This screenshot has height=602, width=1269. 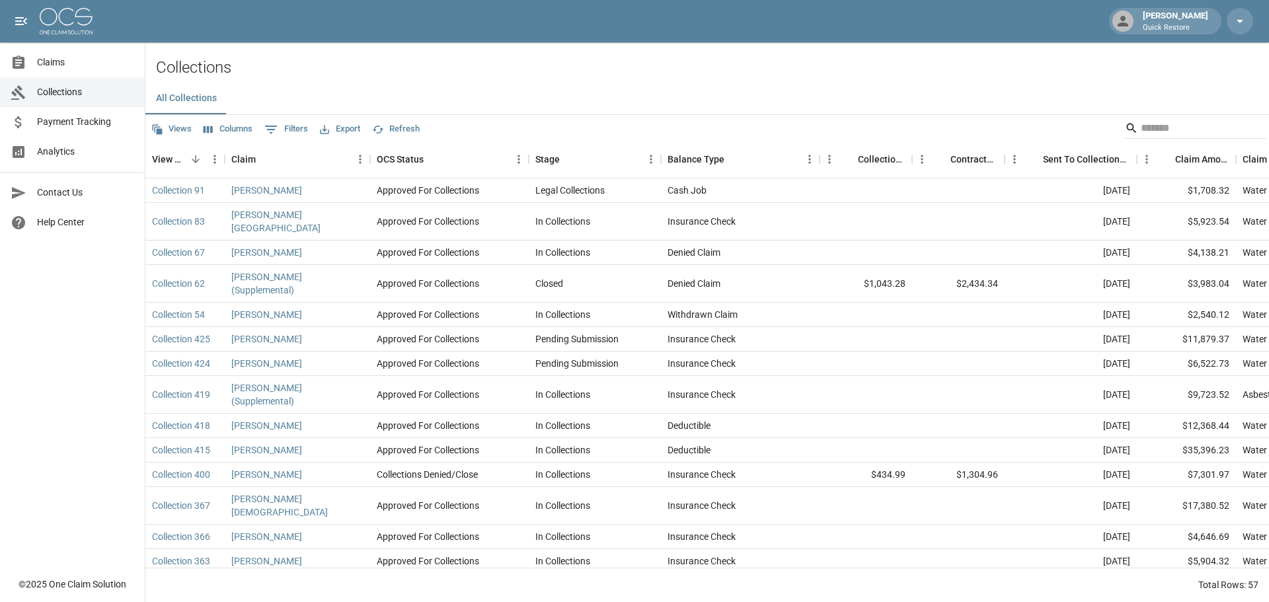 What do you see at coordinates (1186, 314) in the screenshot?
I see `div: $2,540.12` at bounding box center [1186, 314].